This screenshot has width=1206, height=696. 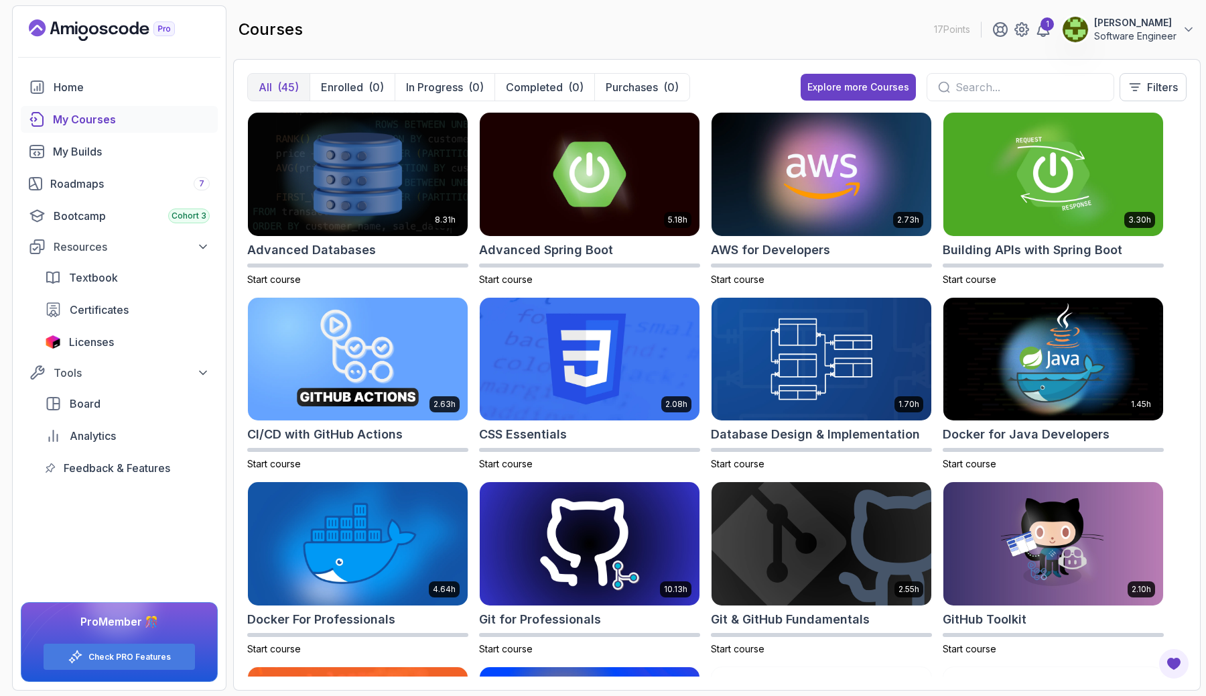 What do you see at coordinates (445, 220) in the screenshot?
I see `p: 8.31h` at bounding box center [445, 220].